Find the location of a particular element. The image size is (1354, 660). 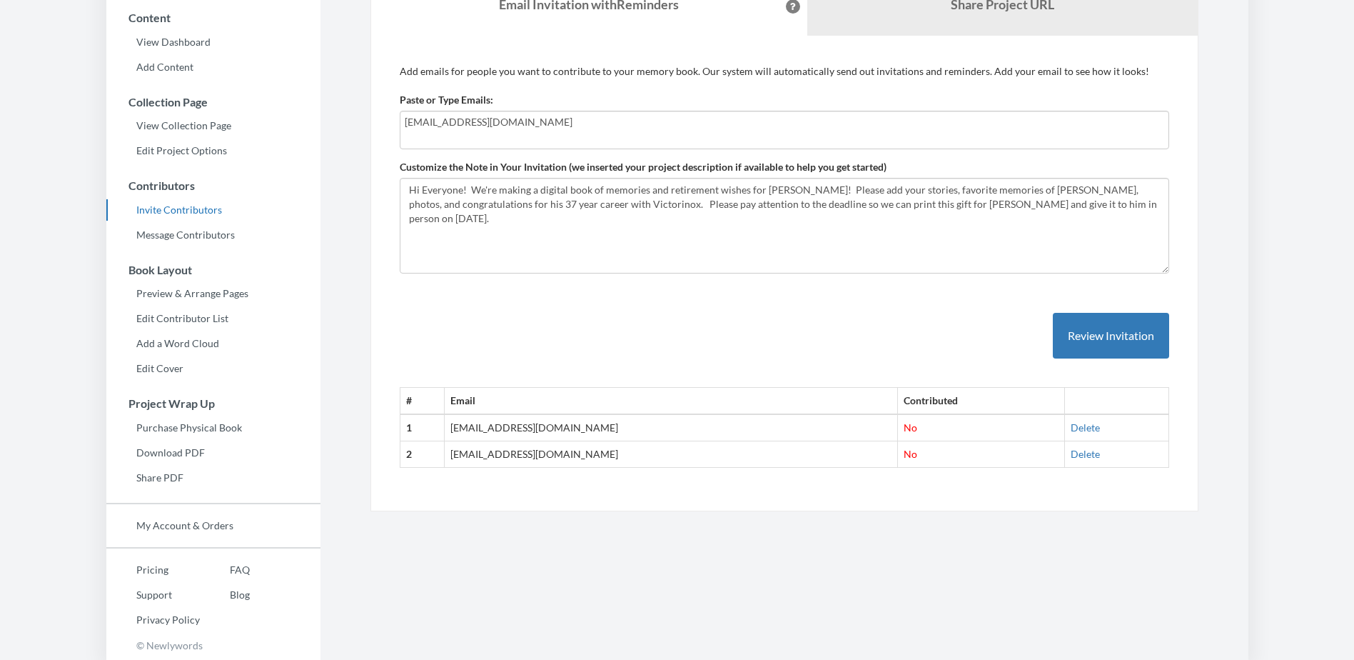

th: 2 is located at coordinates (422, 454).